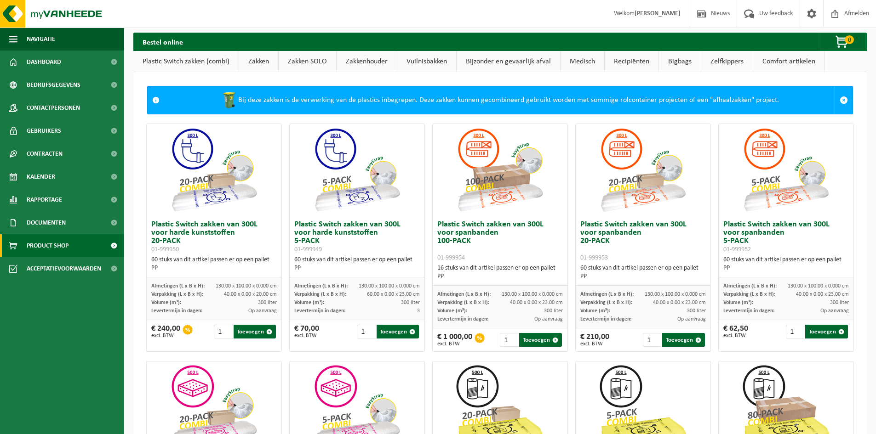 The width and height of the screenshot is (876, 434). What do you see at coordinates (46, 223) in the screenshot?
I see `span: Documenten` at bounding box center [46, 223].